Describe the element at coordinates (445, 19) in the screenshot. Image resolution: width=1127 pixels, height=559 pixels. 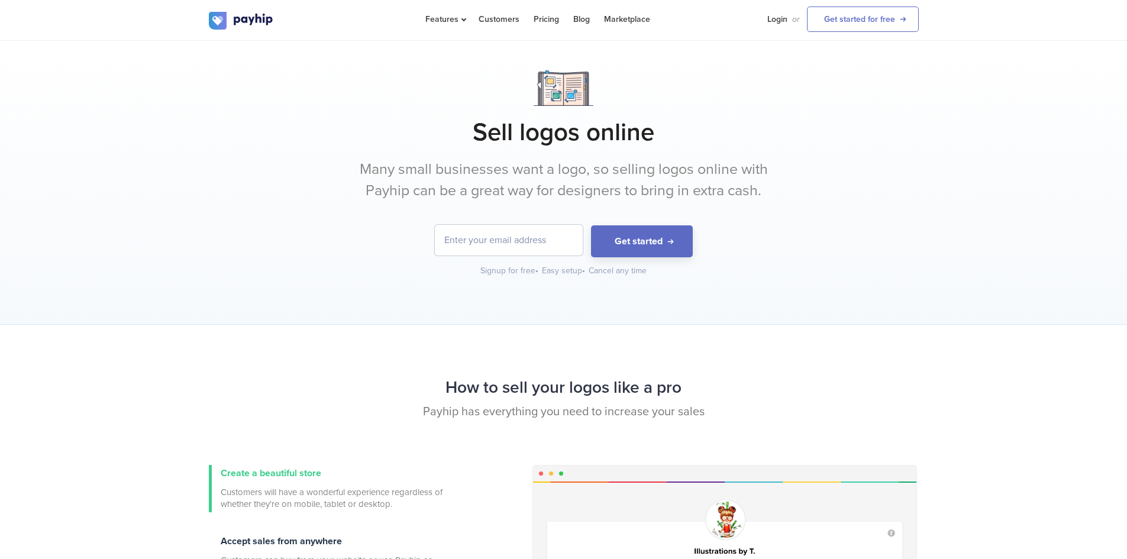
I see `span: Features` at that location.